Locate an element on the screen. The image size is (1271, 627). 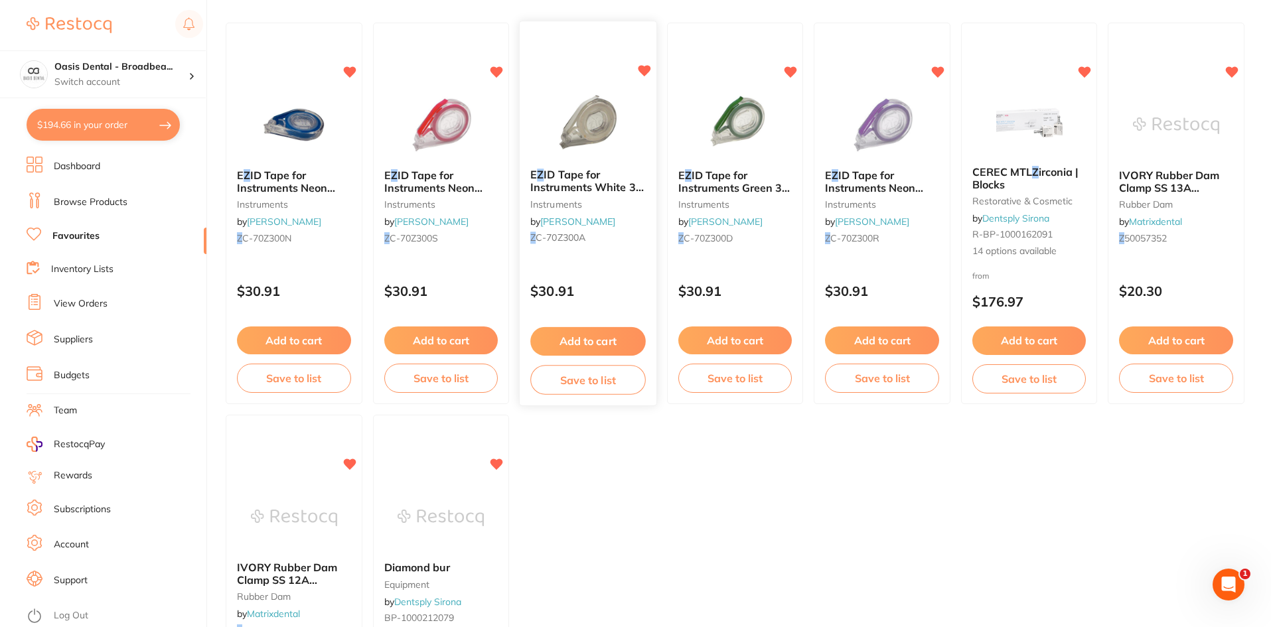
a: Team is located at coordinates (65, 411).